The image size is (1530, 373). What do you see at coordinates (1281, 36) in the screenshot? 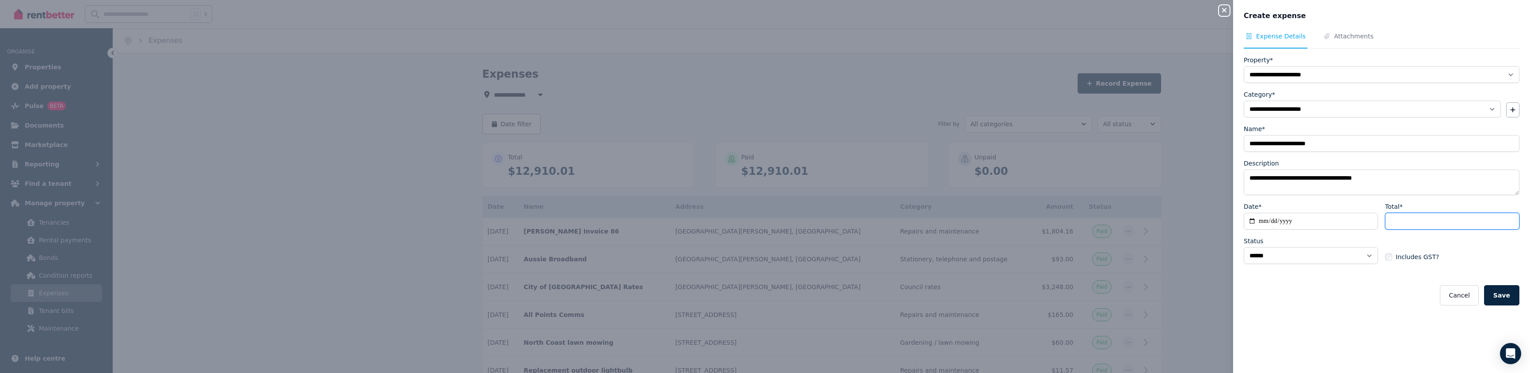
I see `span: Expense Details` at bounding box center [1281, 36].